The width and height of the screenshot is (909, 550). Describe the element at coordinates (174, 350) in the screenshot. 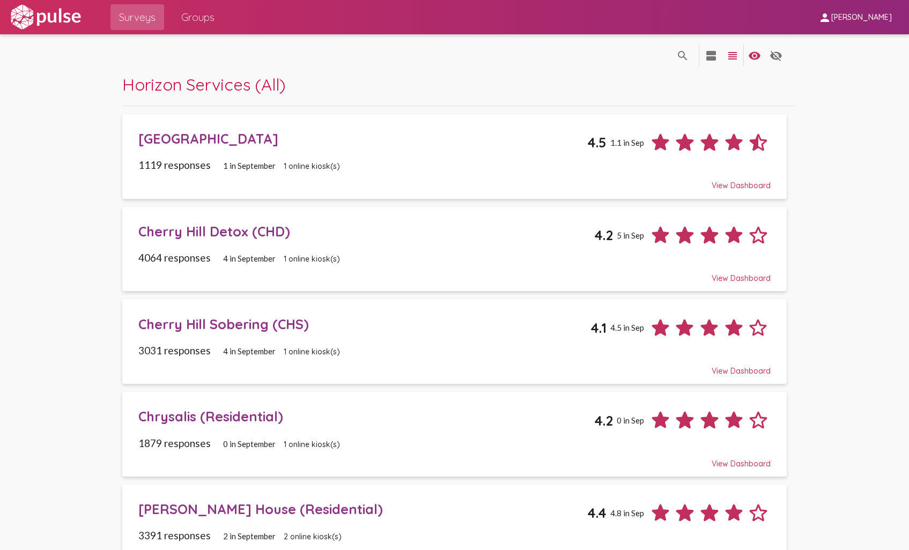

I see `span: 3031 responses` at that location.